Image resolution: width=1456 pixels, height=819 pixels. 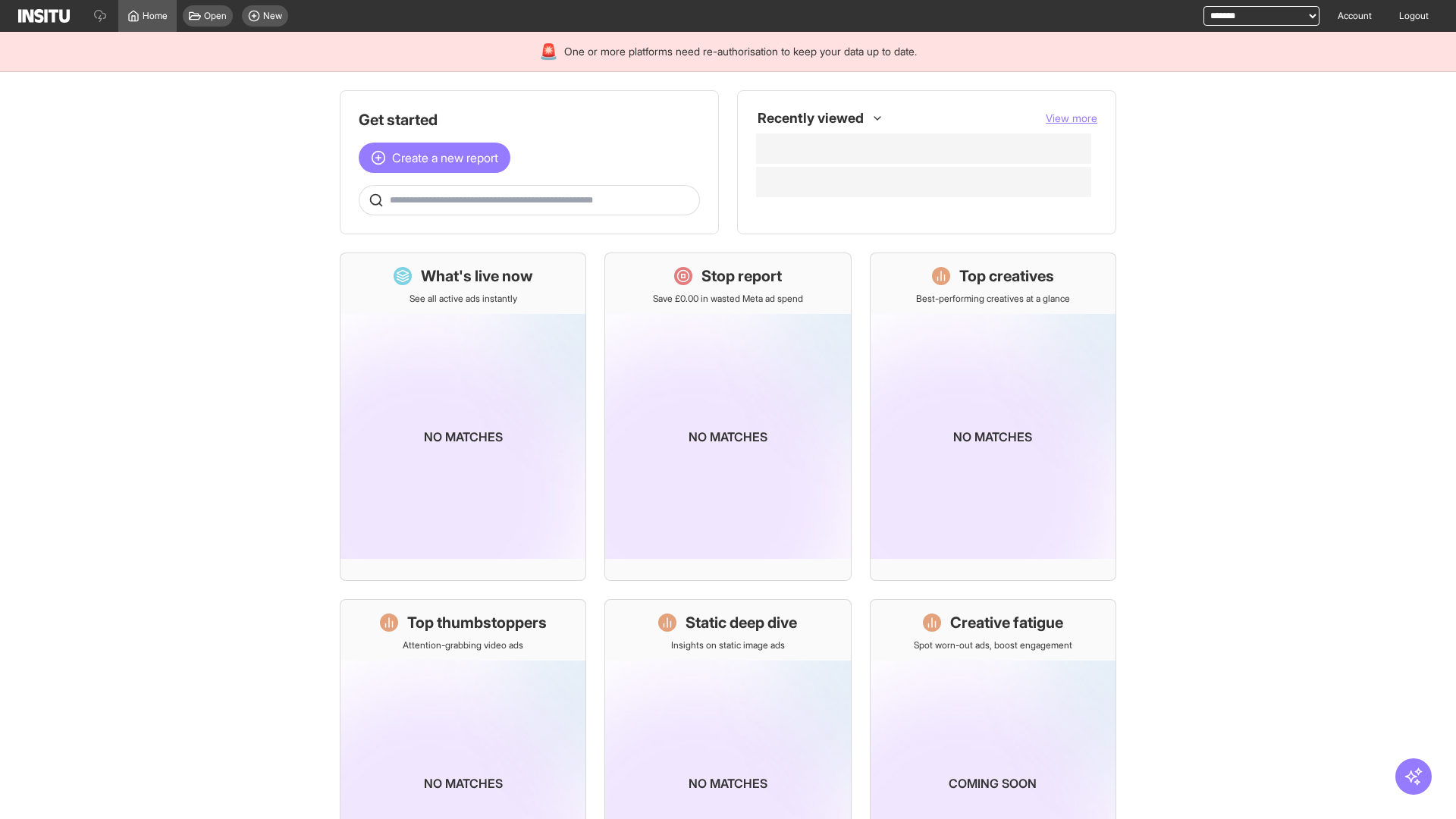 I want to click on p: Best-performing creatives at a glance, so click(x=993, y=299).